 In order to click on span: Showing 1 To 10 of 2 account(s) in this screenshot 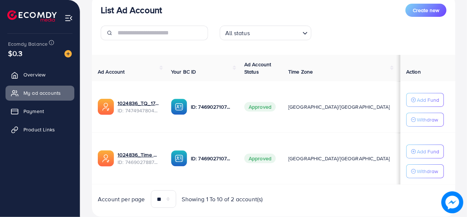, I will do `click(222, 199)`.